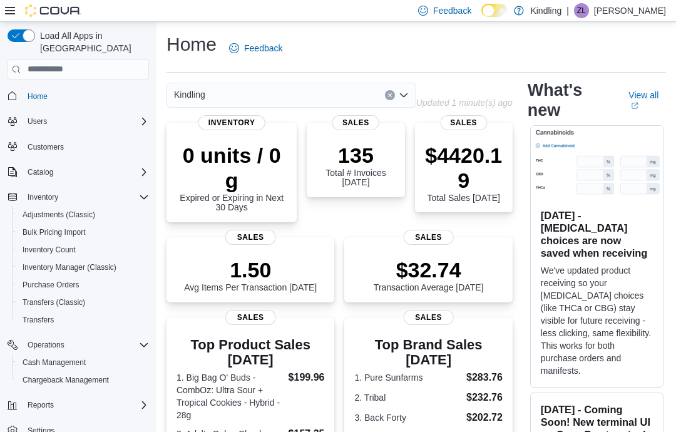  I want to click on button: Adjustments (Classic), so click(83, 215).